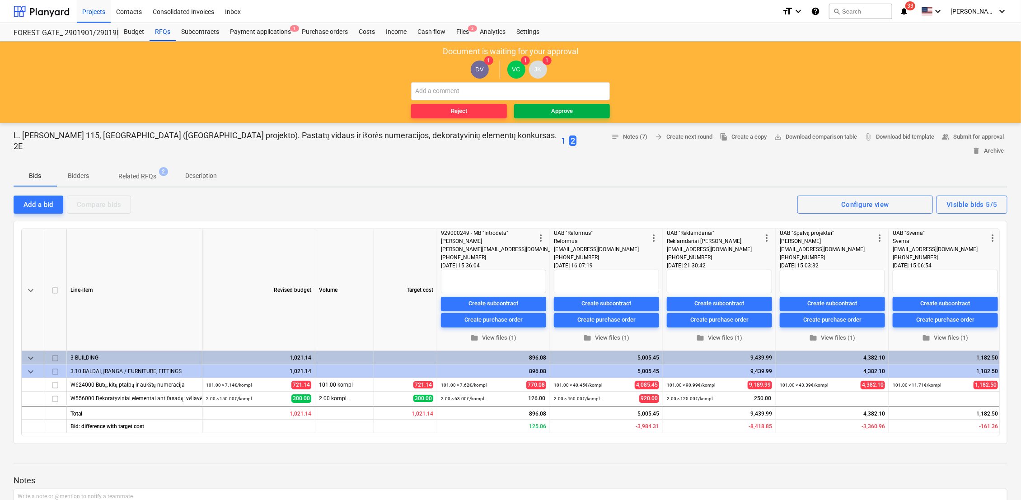  What do you see at coordinates (134, 32) in the screenshot?
I see `a: Budget` at bounding box center [134, 32].